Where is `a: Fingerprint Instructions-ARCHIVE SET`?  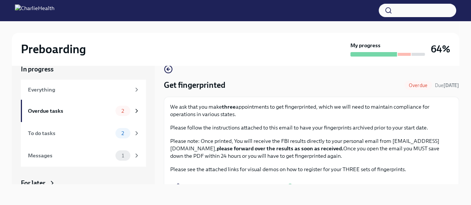
a: Fingerprint Instructions-ARCHIVE SET is located at coordinates (227, 187).